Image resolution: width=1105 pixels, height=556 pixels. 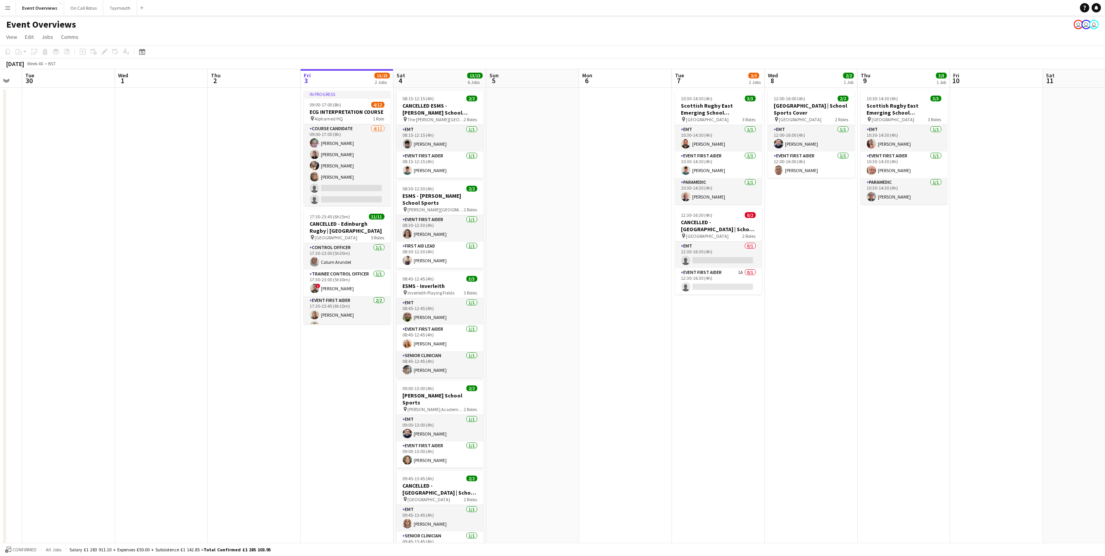 I want to click on span: 5, so click(x=493, y=80).